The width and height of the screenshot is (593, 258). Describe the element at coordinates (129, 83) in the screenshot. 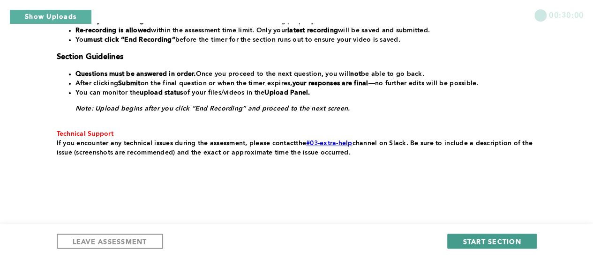

I see `strong: Submit` at that location.